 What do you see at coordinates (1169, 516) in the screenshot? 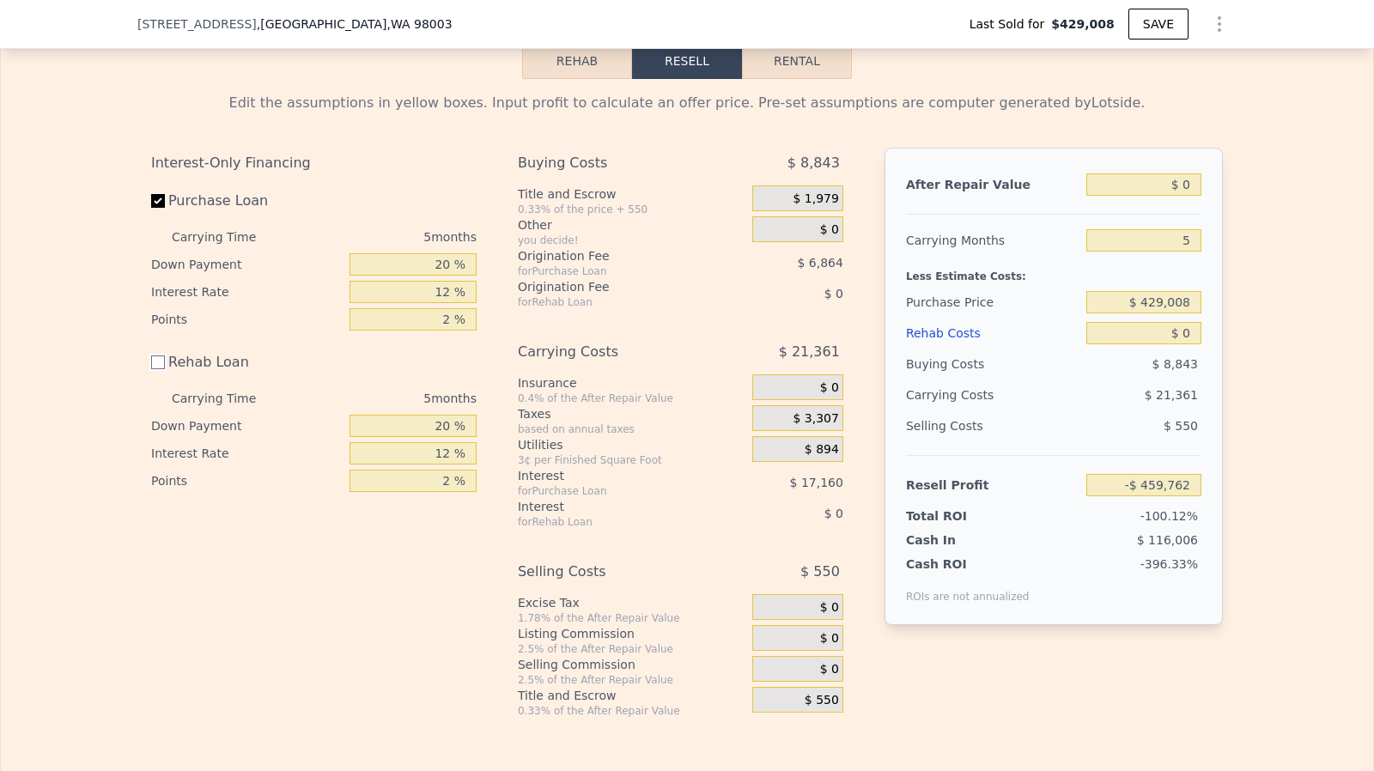
I see `span: -100.12%` at bounding box center [1169, 516].